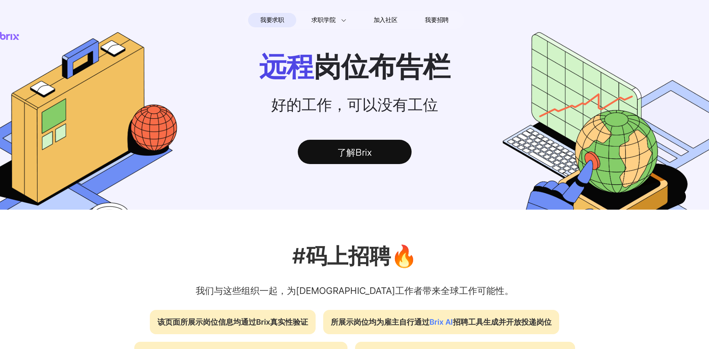 The width and height of the screenshot is (709, 349). Describe the element at coordinates (355, 152) in the screenshot. I see `div: 了解Brix` at that location.